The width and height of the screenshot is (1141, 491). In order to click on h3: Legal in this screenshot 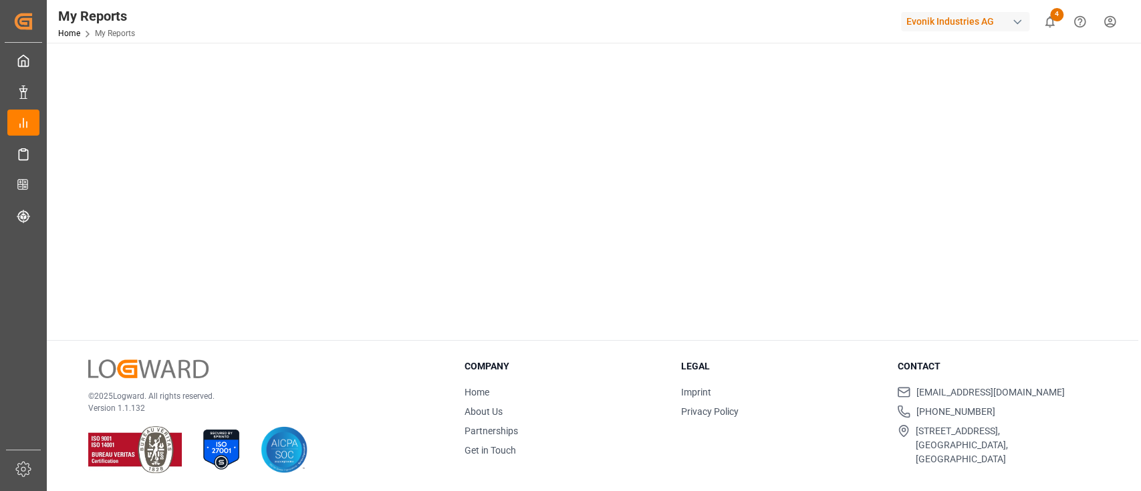, I will do `click(781, 366)`.